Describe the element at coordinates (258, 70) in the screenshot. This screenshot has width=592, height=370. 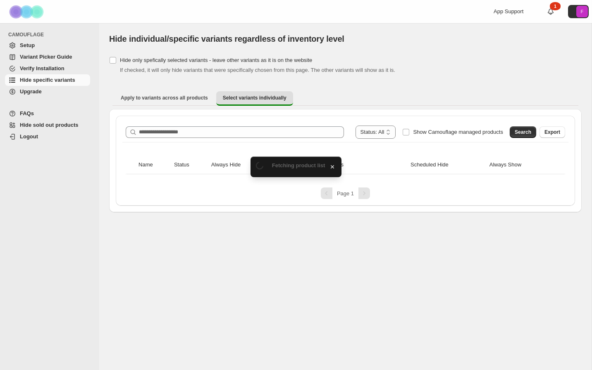
I see `span: If checked, it will only hide variants that were specifically chosen from this page. The other va...` at that location.